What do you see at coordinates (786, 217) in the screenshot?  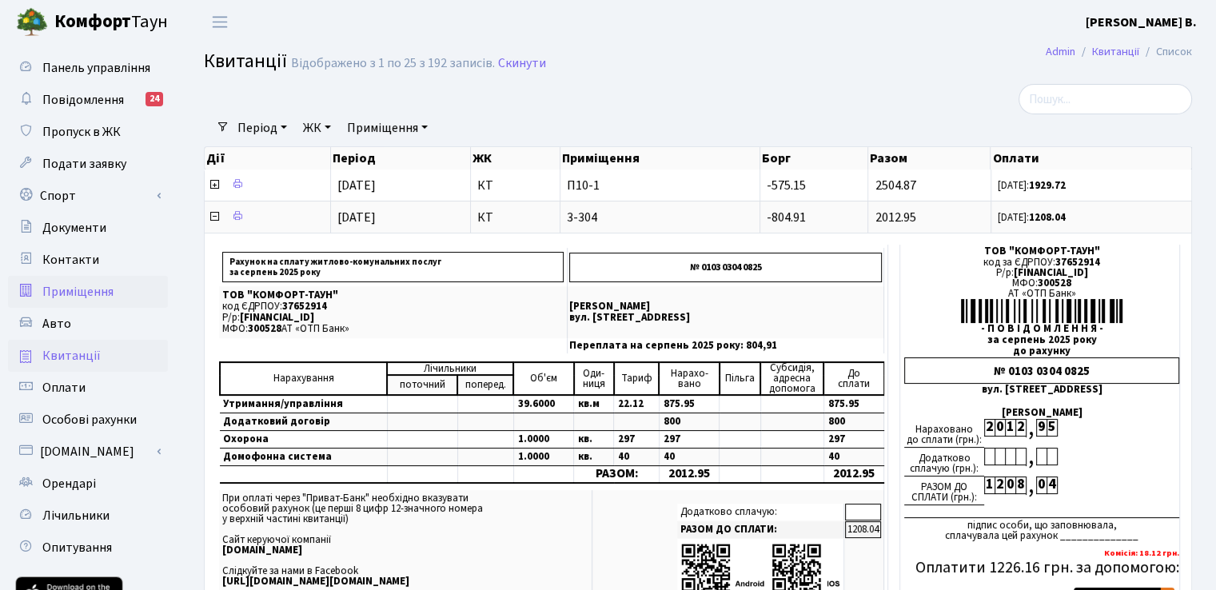 I see `span: -804.91` at bounding box center [786, 217].